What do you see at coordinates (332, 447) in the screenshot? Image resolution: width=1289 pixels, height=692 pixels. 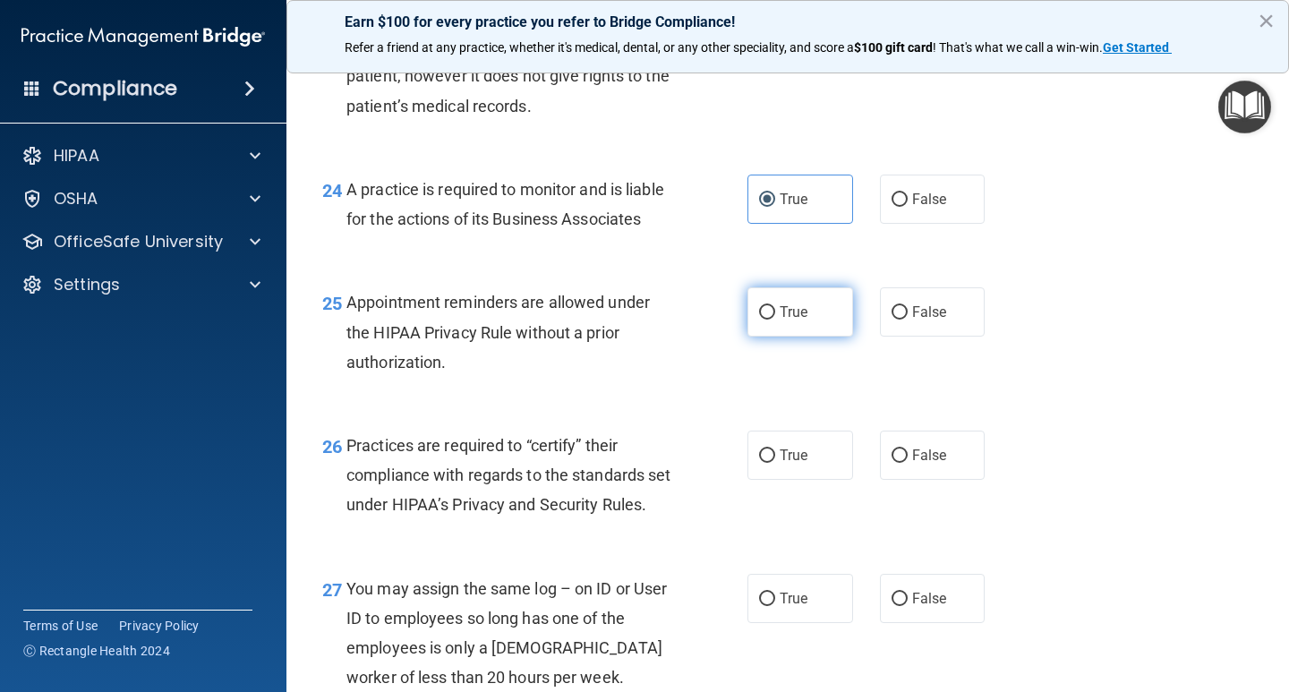 I see `span: 26` at bounding box center [332, 447].